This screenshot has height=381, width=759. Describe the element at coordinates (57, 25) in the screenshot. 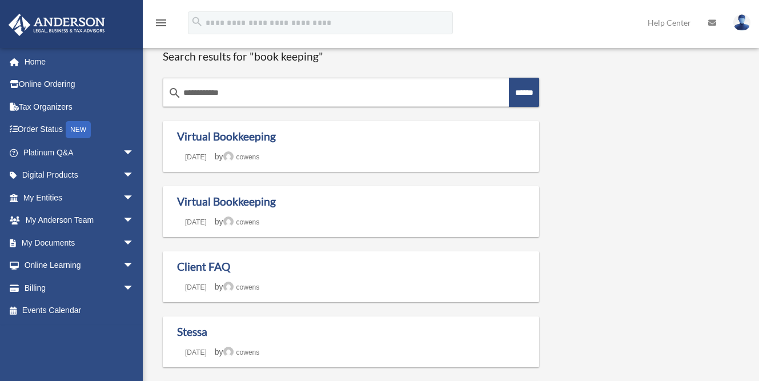

I see `img: Anderson Advisors Platinum Portal` at that location.